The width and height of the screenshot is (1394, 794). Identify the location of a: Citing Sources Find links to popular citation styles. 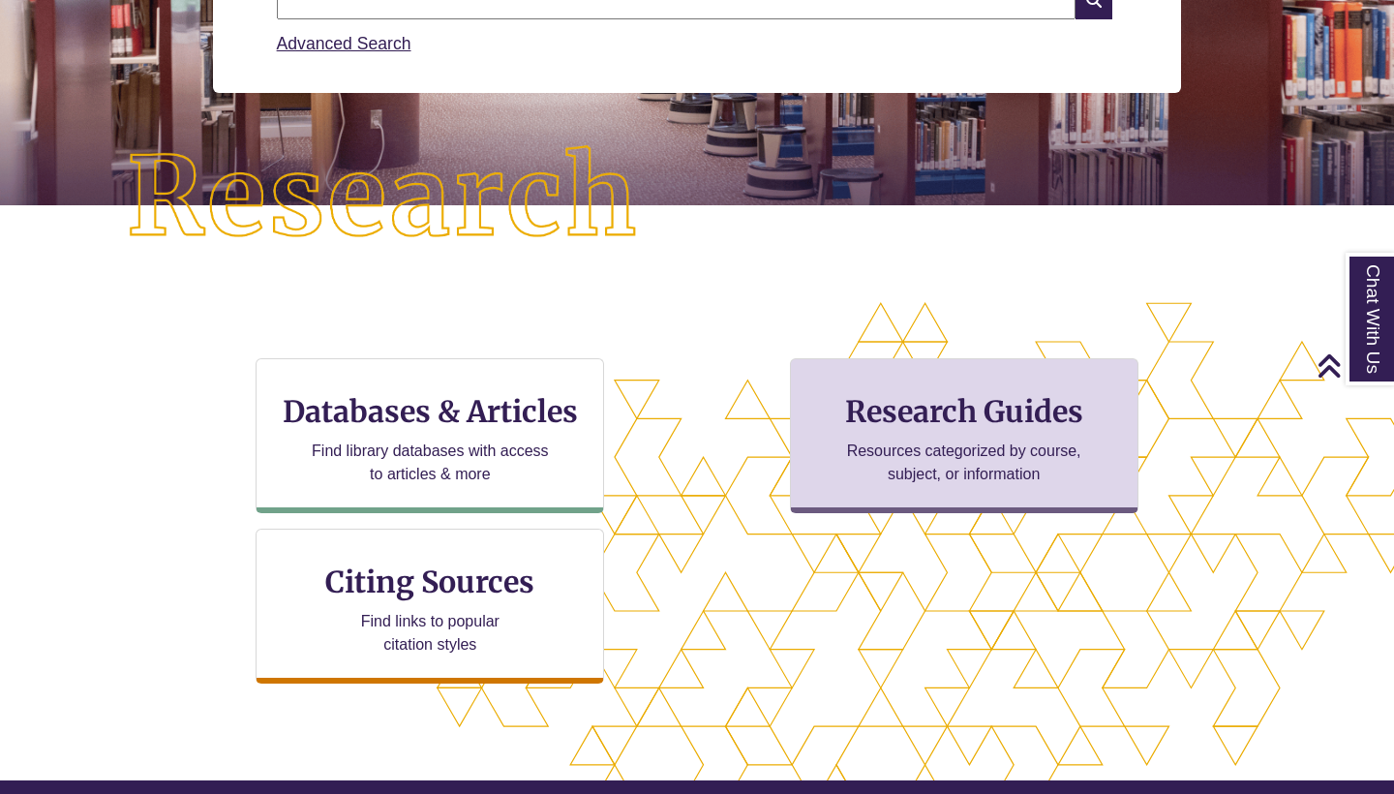
(430, 606).